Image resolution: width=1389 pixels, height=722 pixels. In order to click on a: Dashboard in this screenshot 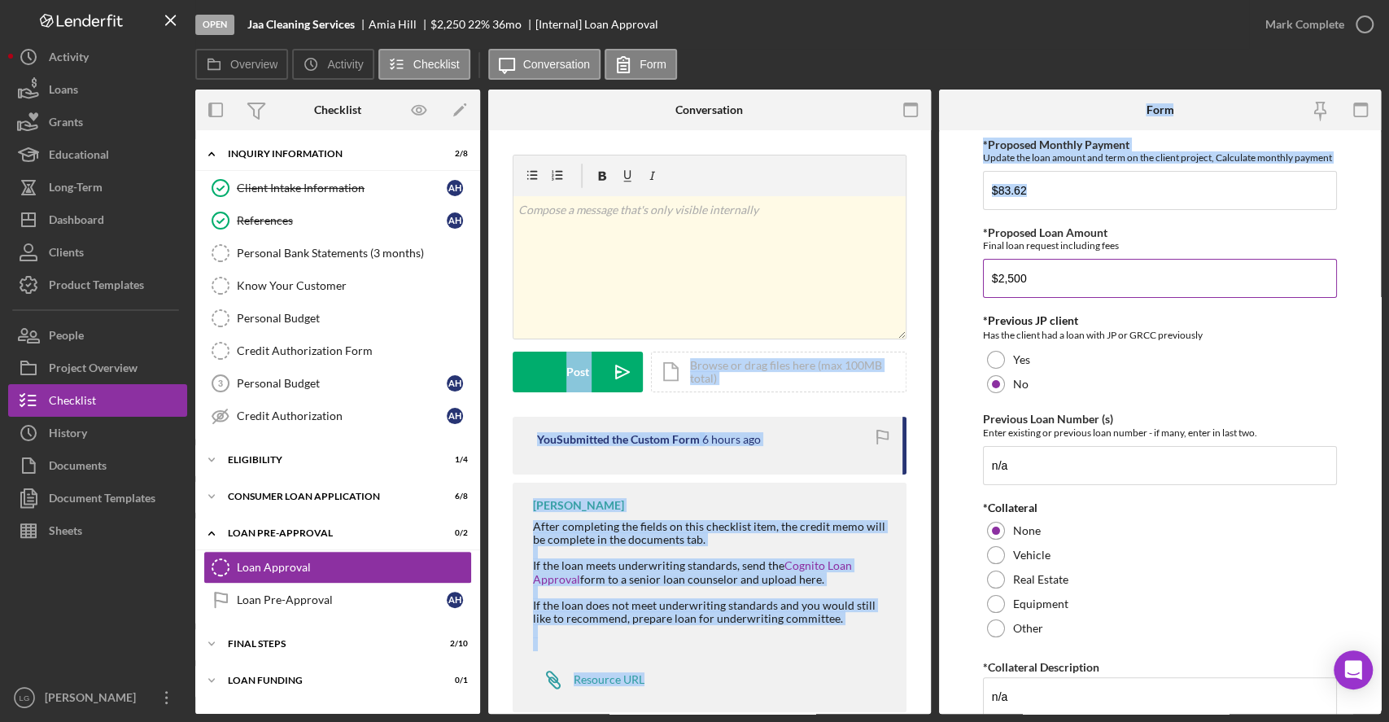, I will do `click(98, 220)`.